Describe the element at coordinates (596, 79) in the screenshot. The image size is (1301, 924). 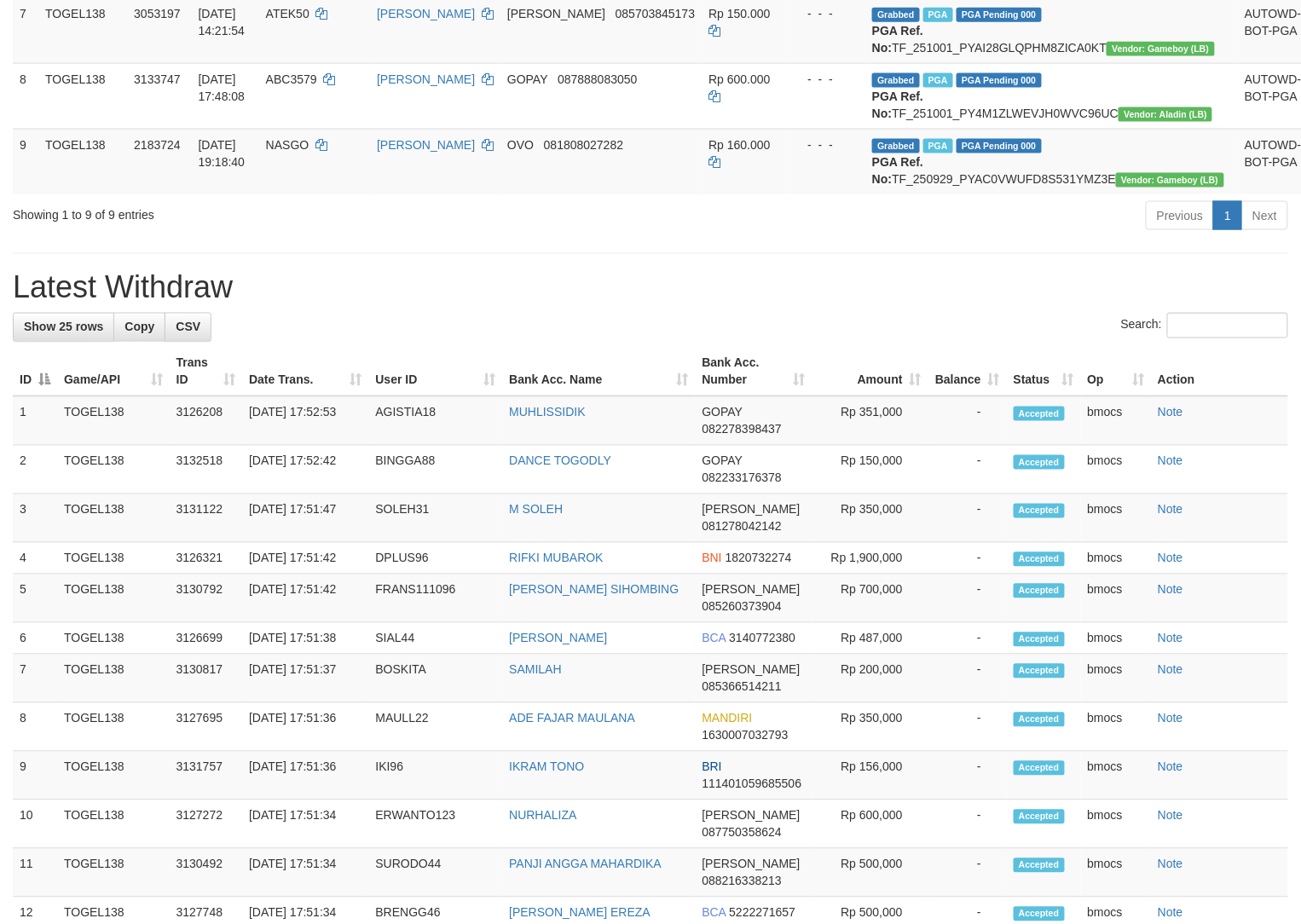
I see `span: Copy 087888083050 to clipboard` at that location.